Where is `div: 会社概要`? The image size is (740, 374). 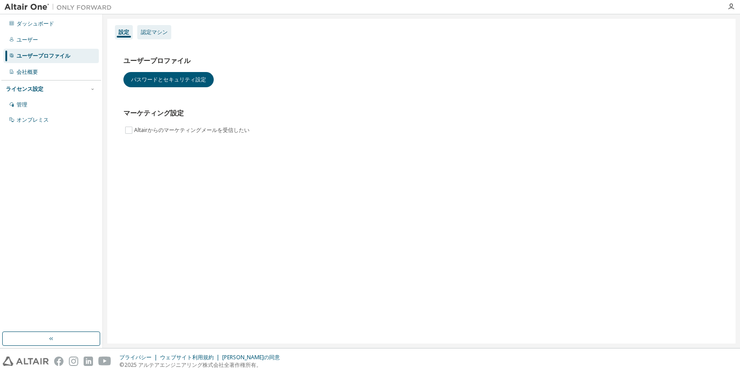 div: 会社概要 is located at coordinates (27, 72).